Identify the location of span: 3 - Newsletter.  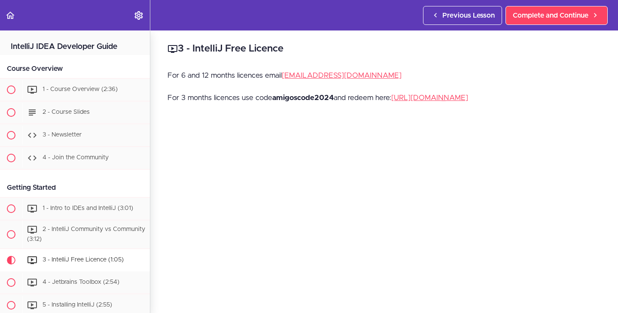
(62, 135).